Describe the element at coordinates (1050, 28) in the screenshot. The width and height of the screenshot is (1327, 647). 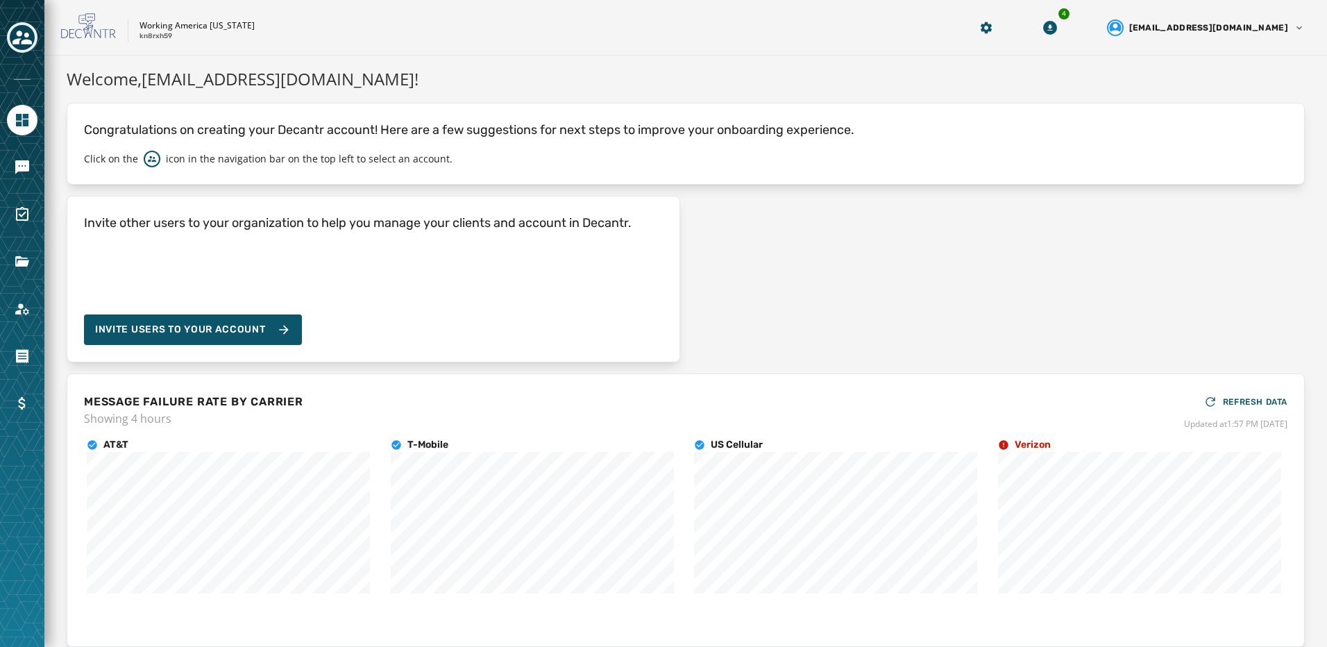
I see `button: Download Menu` at that location.